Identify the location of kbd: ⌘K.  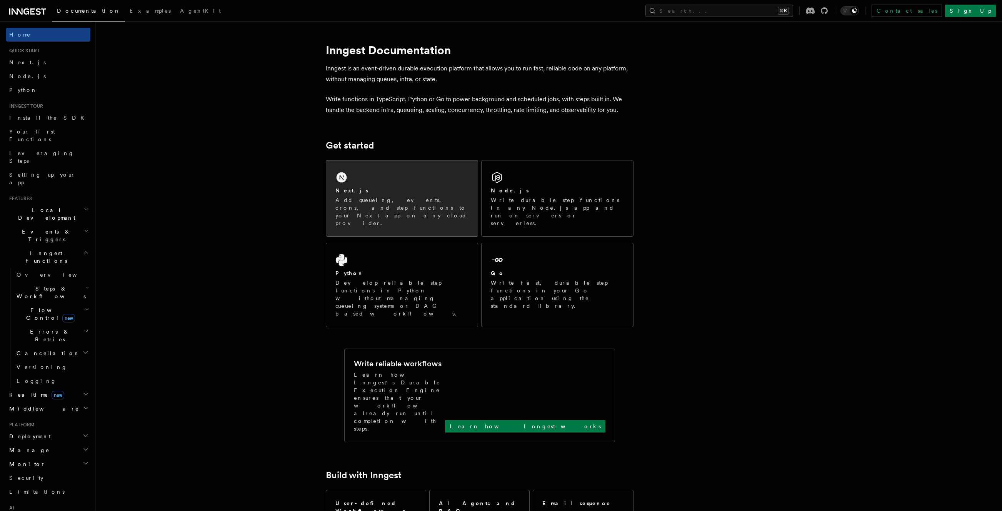
(783, 11).